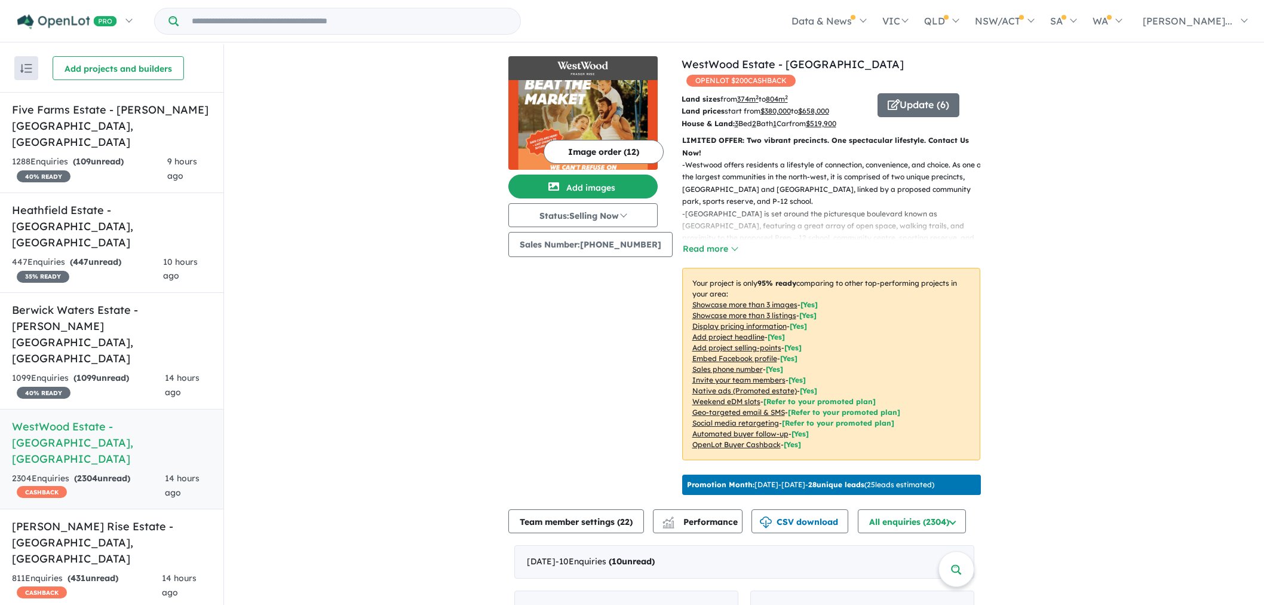 The width and height of the screenshot is (1264, 605). Describe the element at coordinates (728, 369) in the screenshot. I see `u: Sales phone number` at that location.